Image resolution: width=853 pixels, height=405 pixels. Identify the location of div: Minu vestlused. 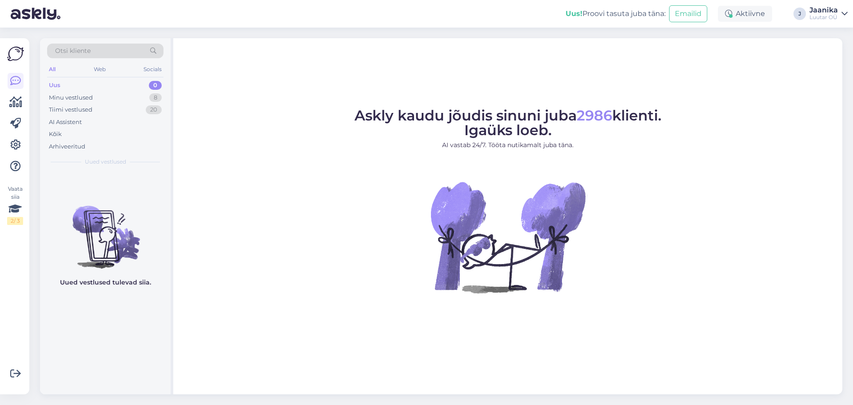
(71, 98).